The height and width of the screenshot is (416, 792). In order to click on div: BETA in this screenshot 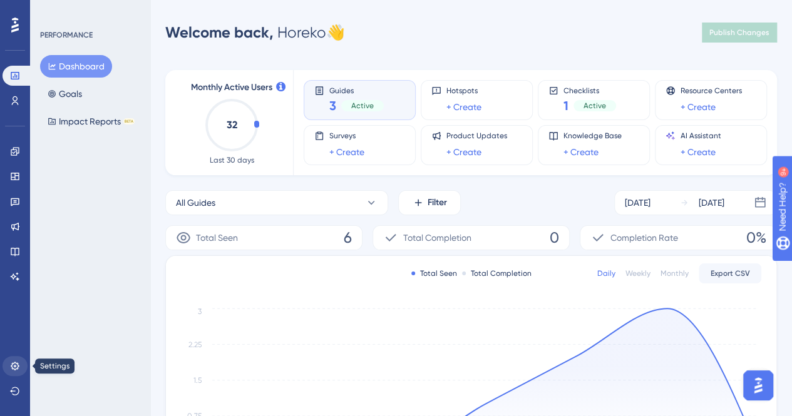, I will do `click(129, 121)`.